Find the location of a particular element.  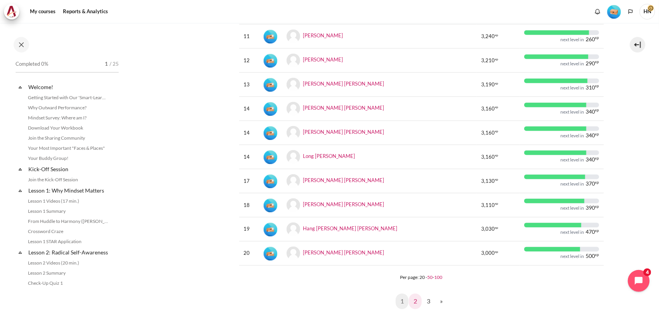

span: 470 is located at coordinates (591, 231).